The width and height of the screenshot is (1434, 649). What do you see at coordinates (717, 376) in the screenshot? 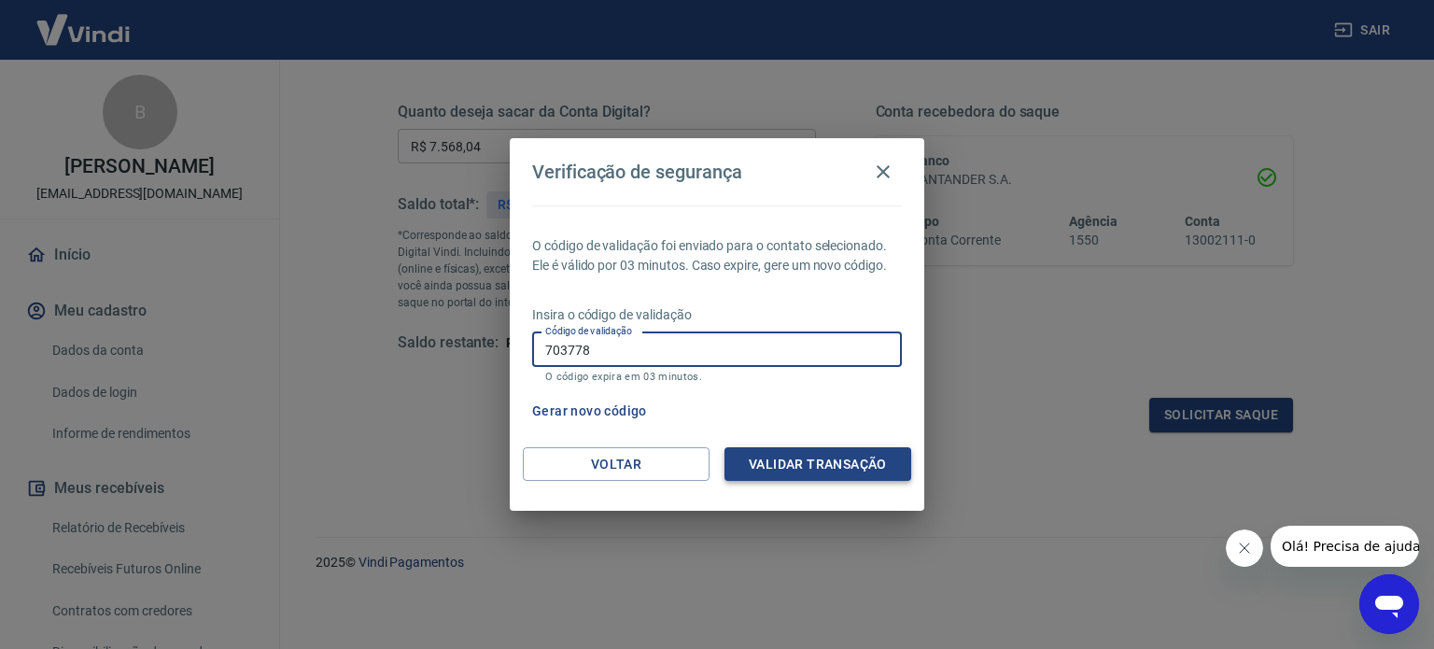
I see `p: O código expira em 03 minutos.` at bounding box center [717, 376].